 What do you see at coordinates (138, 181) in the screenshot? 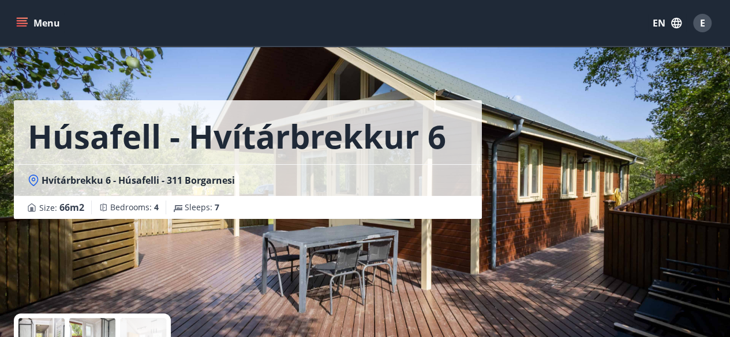
I see `span: Hvítárbrekku 6 - Húsafelli - 311 Borgarnesi` at bounding box center [138, 181].